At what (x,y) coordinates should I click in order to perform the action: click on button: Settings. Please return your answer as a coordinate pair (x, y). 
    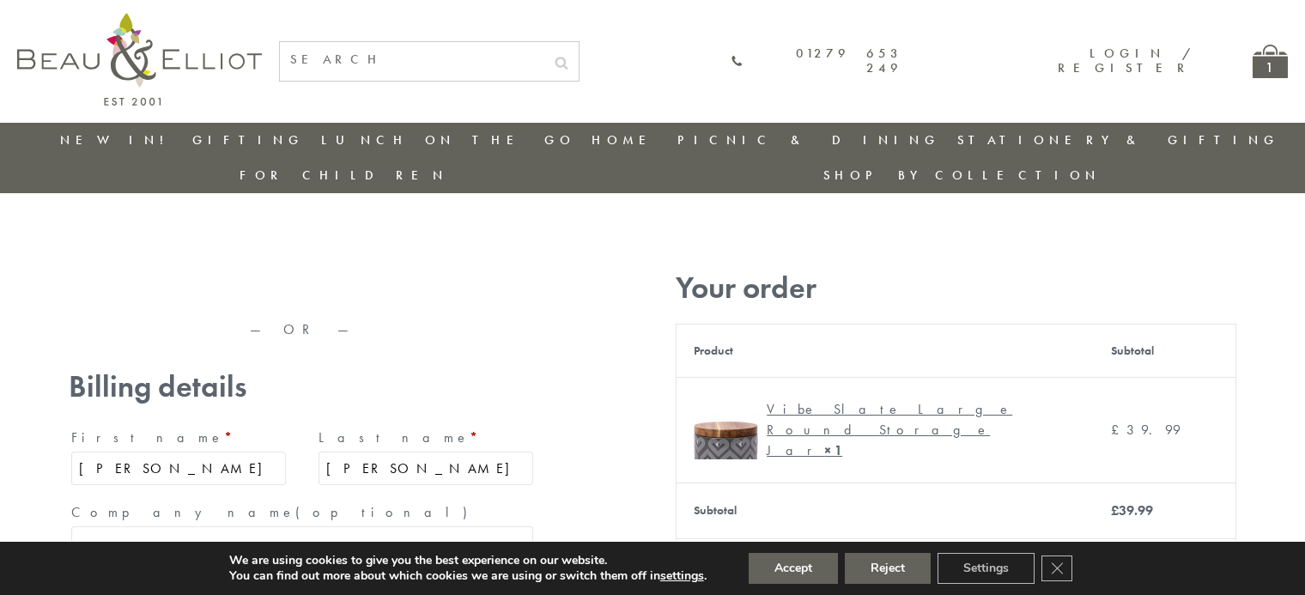
    Looking at the image, I should click on (986, 568).